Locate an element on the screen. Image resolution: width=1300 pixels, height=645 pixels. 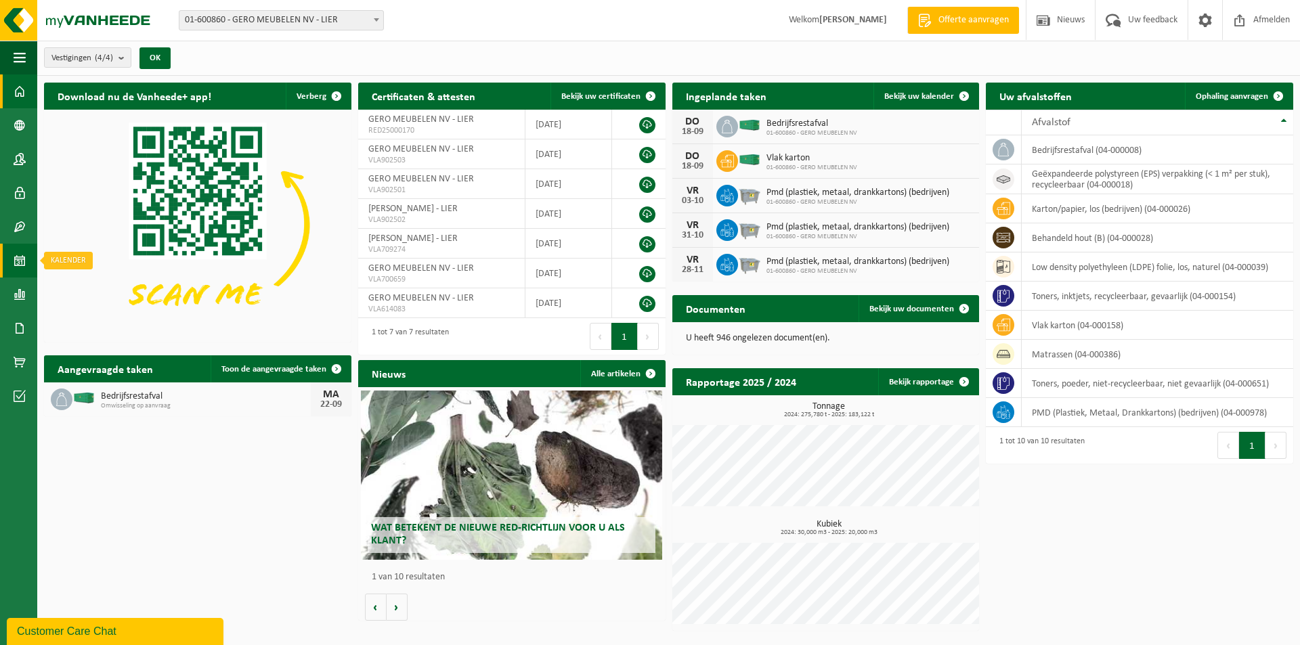
td: vlak karton (04-000158) is located at coordinates (1157, 325).